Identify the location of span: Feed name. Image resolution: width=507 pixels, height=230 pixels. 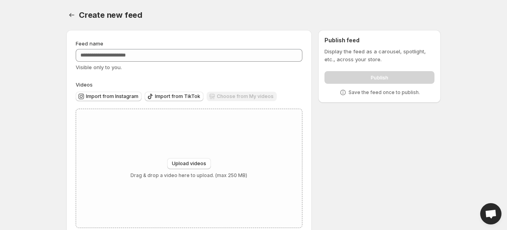
(90, 43).